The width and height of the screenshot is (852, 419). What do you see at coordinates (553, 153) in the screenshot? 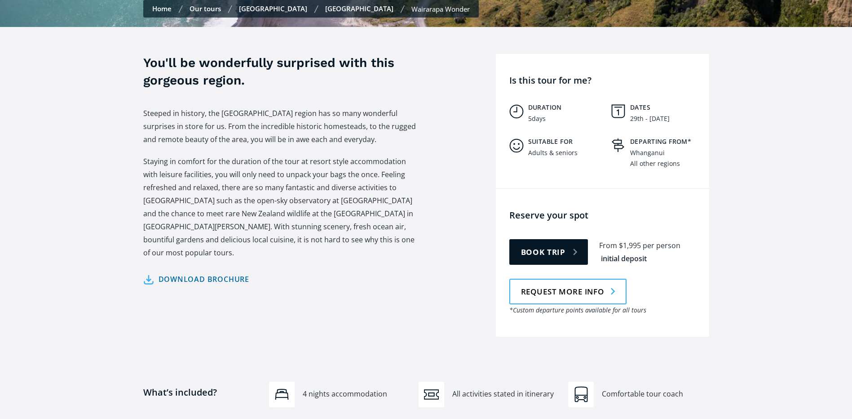
I see `div: Adults & seniors` at bounding box center [553, 153].